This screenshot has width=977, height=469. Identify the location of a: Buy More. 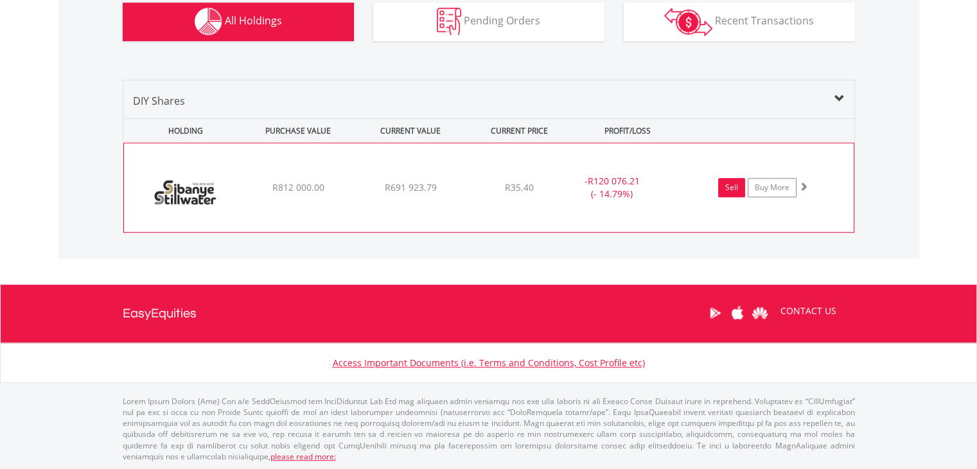
(772, 187).